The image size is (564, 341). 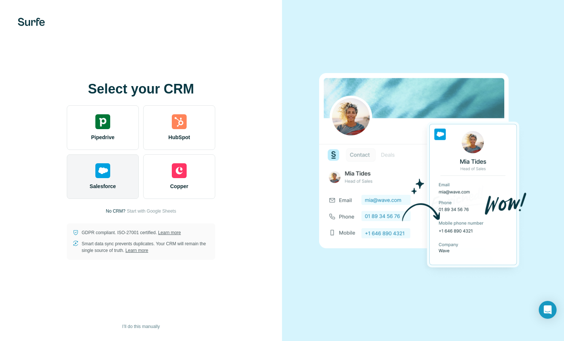 I want to click on button: I’ll do this manually, so click(x=141, y=326).